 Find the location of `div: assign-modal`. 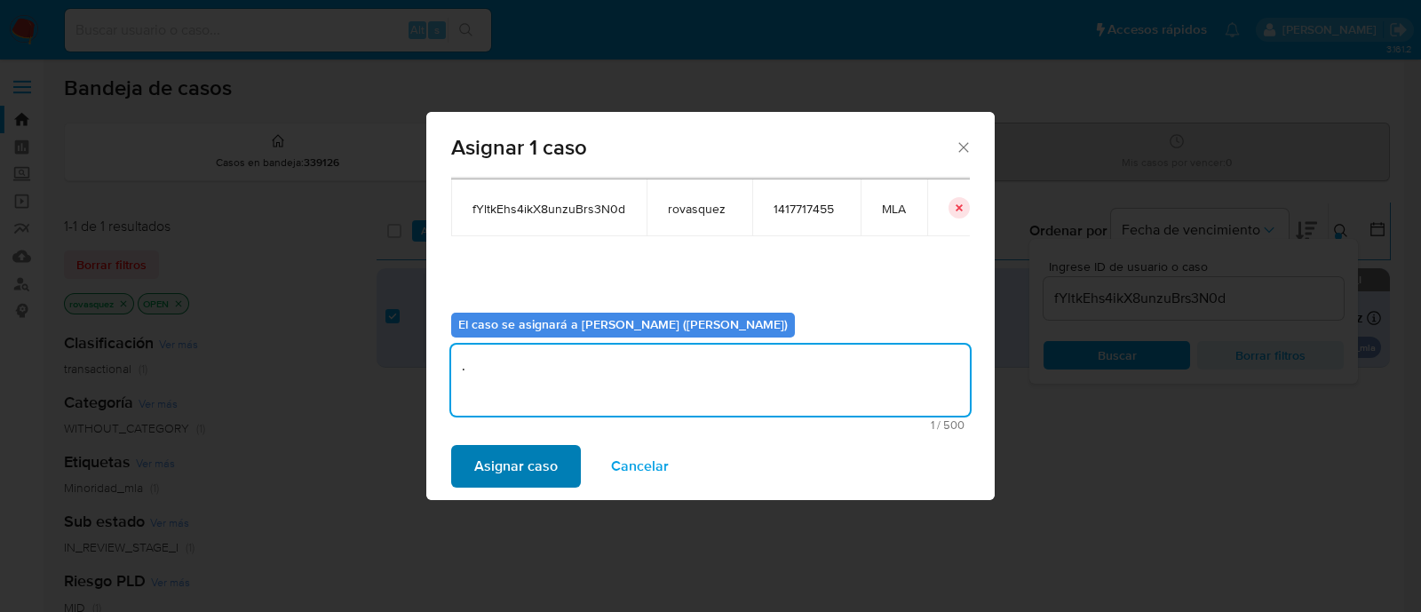

div: assign-modal is located at coordinates (711, 306).